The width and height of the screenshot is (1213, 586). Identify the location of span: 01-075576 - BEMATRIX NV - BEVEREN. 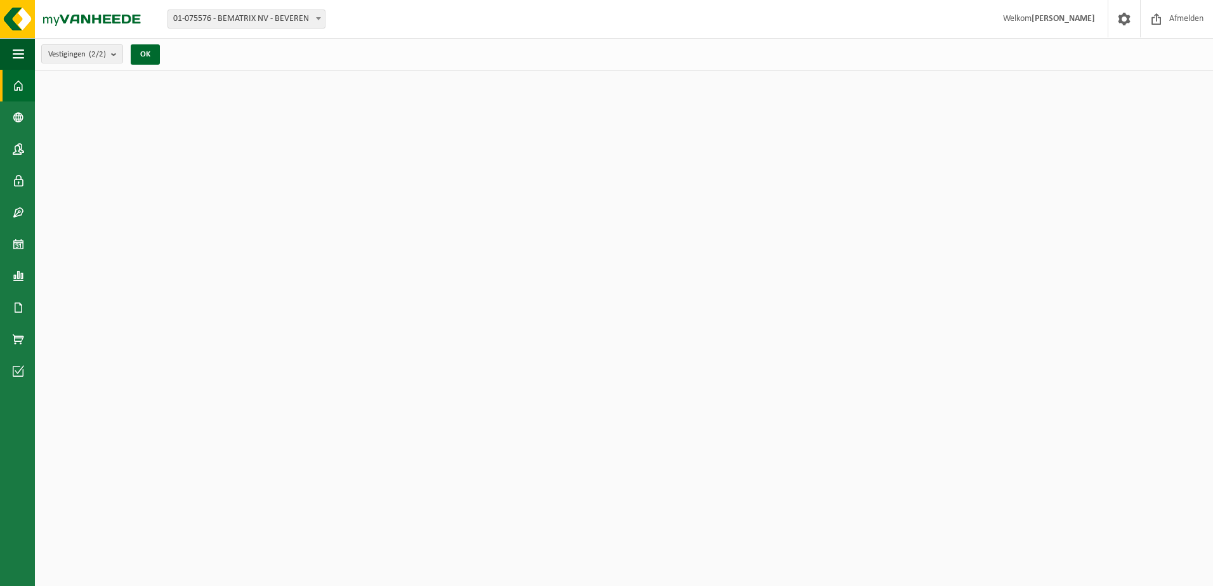
(246, 19).